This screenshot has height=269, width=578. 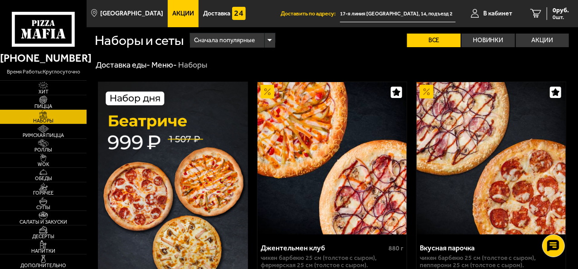 I want to click on span: Доставить по адресу:, so click(x=310, y=14).